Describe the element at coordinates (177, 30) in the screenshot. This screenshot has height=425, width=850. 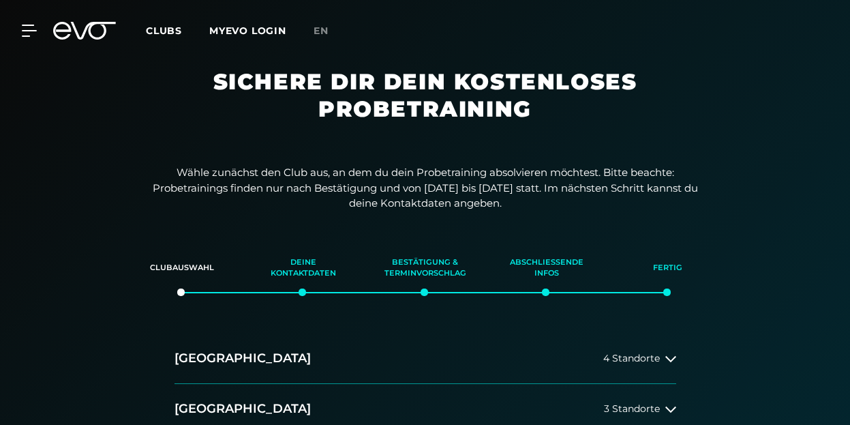
I see `a: Clubs` at that location.